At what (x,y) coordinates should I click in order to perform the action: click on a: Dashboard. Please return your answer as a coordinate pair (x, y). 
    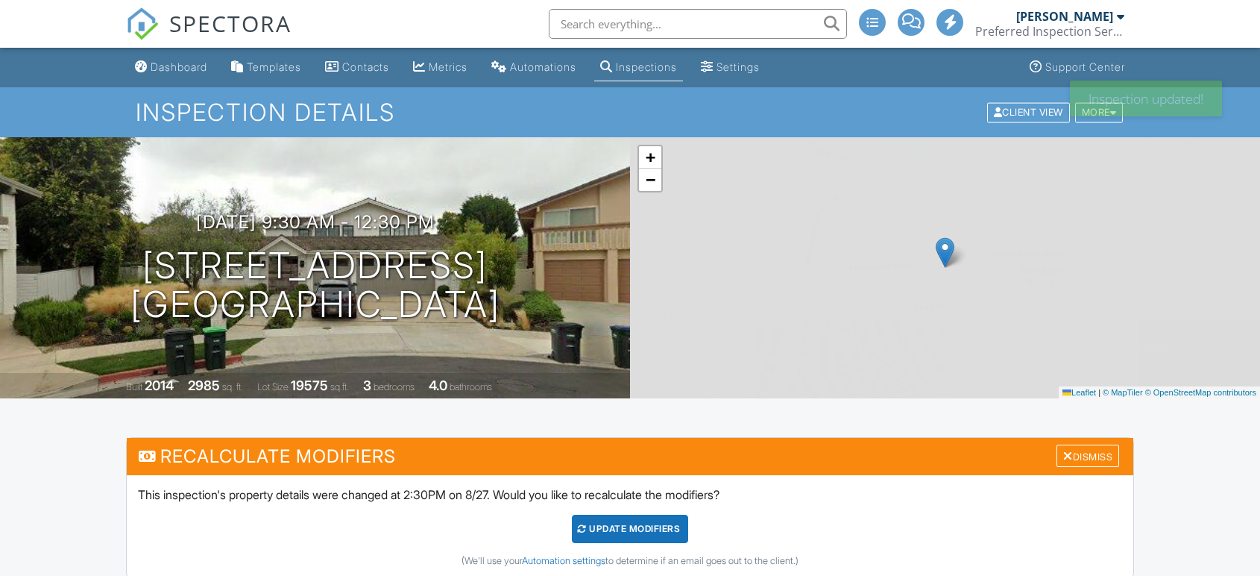
    Looking at the image, I should click on (171, 67).